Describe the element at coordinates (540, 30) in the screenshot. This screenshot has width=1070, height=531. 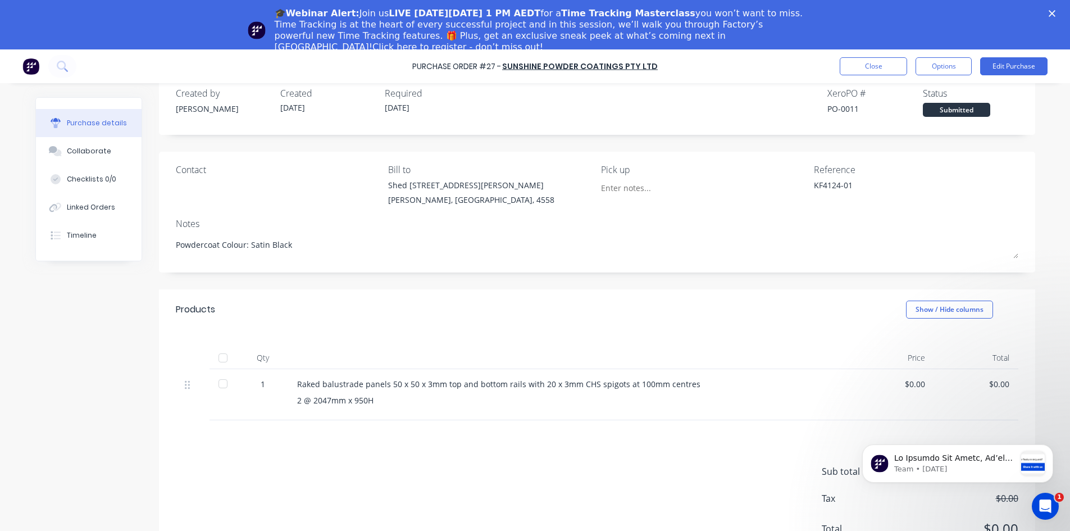
I see `div: Join us for a you won’t want to miss. Time Tracking is at the heart of every successful project a...` at that location.